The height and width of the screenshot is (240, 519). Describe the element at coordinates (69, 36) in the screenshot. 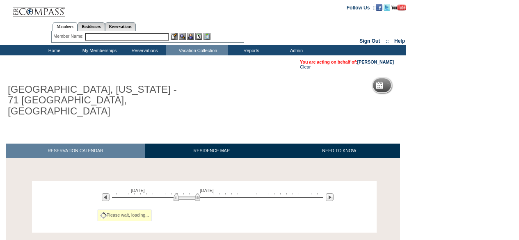

I see `div: Member Name:` at that location.